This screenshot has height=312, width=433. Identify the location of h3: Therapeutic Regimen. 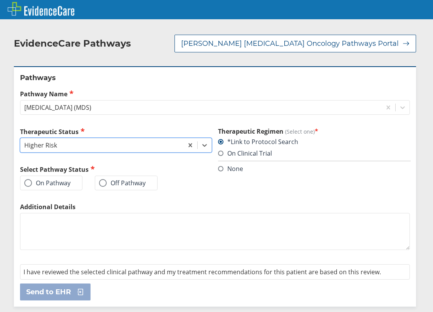
(314, 131).